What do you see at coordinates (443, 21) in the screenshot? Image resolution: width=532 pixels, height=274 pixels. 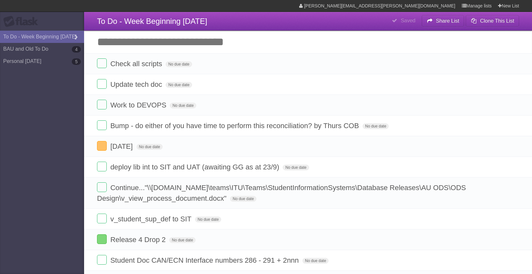 I see `button: Share List` at bounding box center [443, 21].